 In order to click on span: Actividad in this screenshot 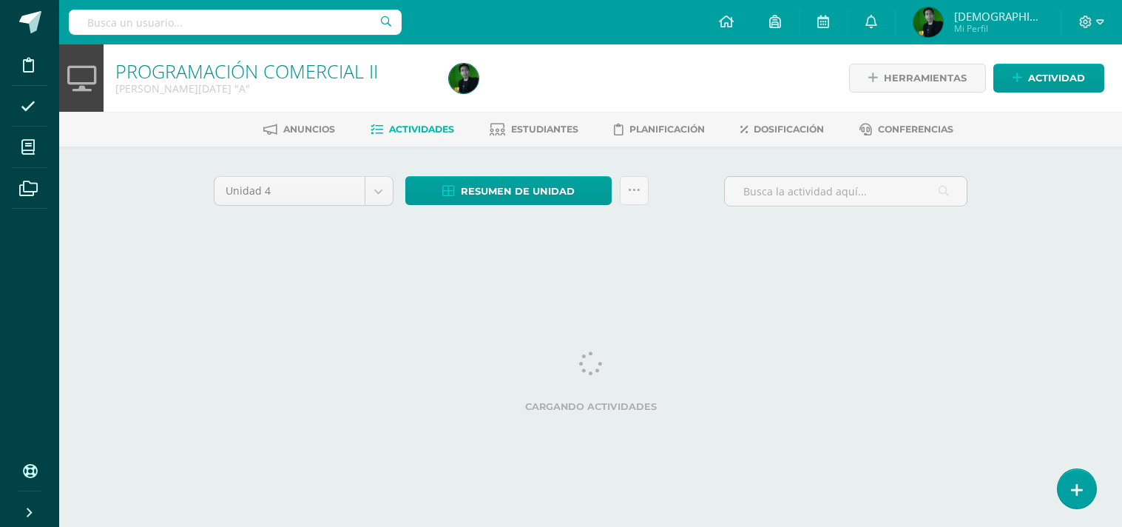, I will do `click(1056, 78)`.